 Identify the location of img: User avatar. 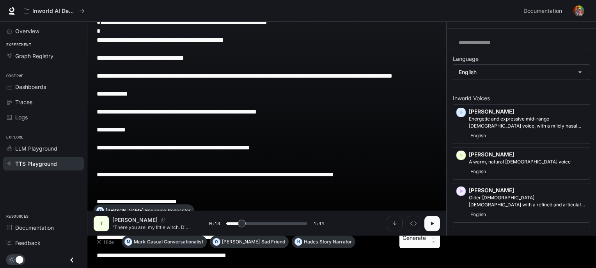
(579, 11).